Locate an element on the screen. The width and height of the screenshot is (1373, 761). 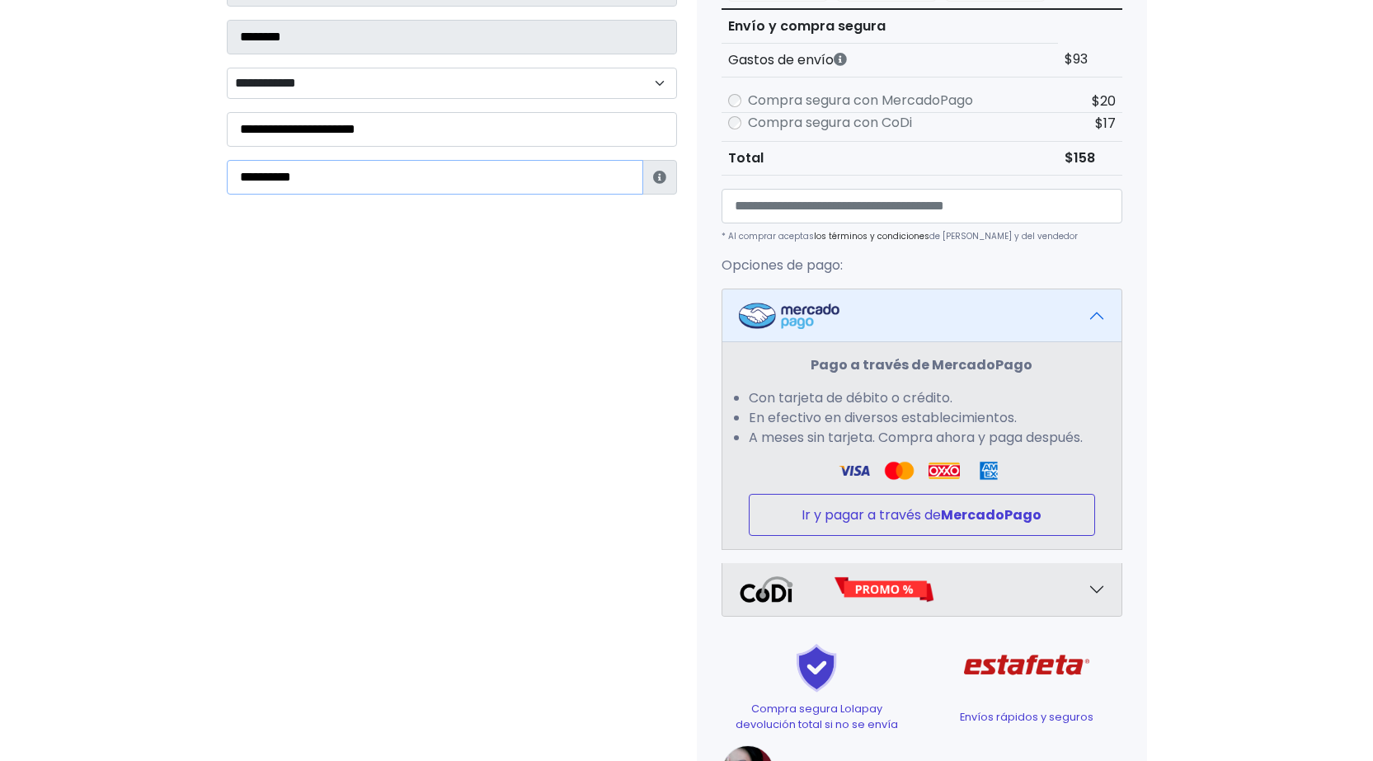
td: $93 is located at coordinates (1089, 59).